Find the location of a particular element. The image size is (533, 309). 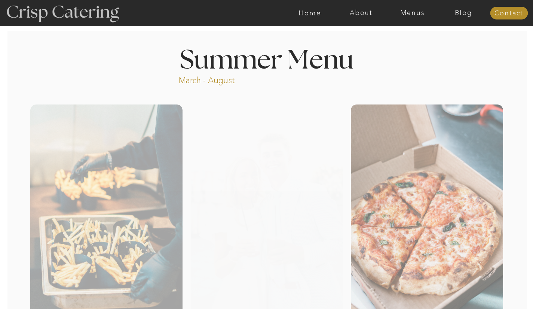

nav: Home is located at coordinates (310, 13).